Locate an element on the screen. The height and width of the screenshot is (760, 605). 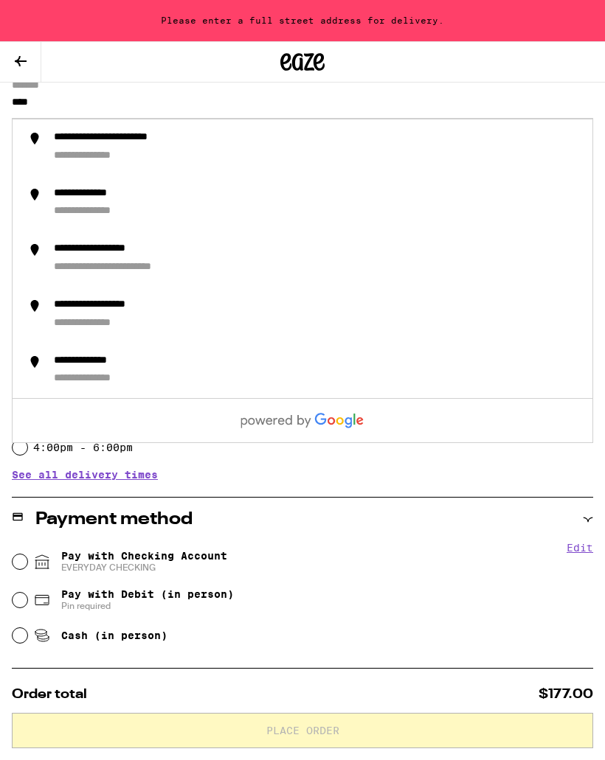
span: See all delivery times is located at coordinates (85, 475).